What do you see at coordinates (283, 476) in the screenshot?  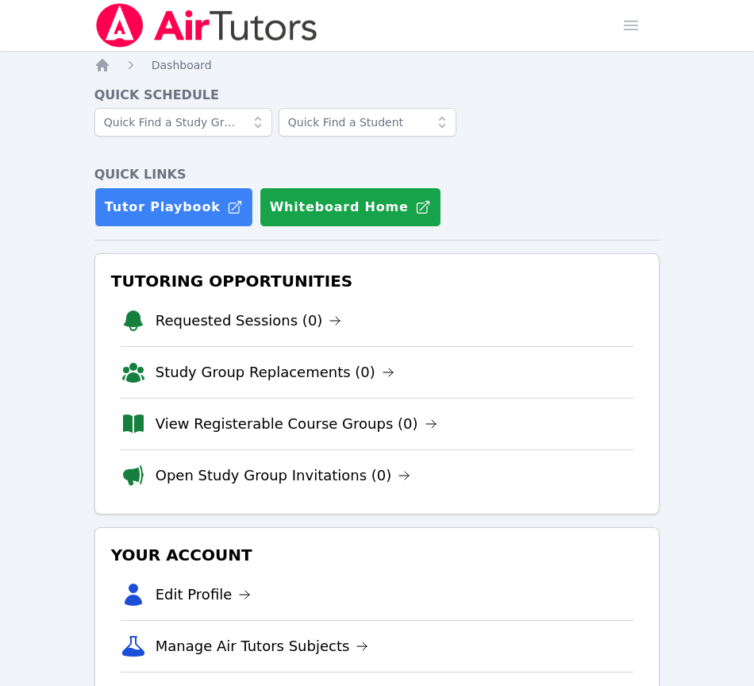 I see `a: Open Study Group Invitations (0)` at bounding box center [283, 476].